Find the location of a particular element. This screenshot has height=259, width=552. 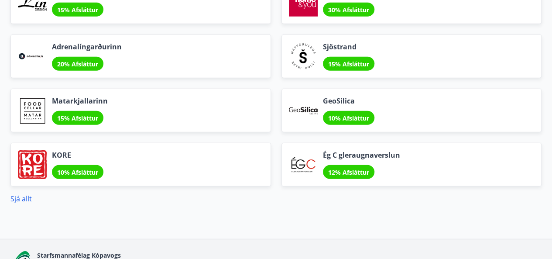

span: GeoSilica is located at coordinates (349, 101).